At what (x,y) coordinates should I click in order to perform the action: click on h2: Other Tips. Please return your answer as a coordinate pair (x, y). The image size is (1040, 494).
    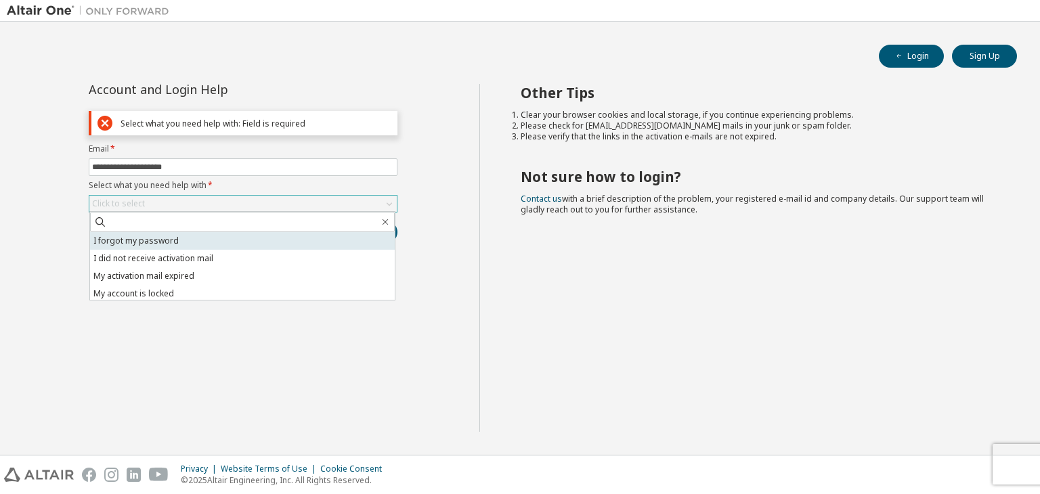
    Looking at the image, I should click on (757, 93).